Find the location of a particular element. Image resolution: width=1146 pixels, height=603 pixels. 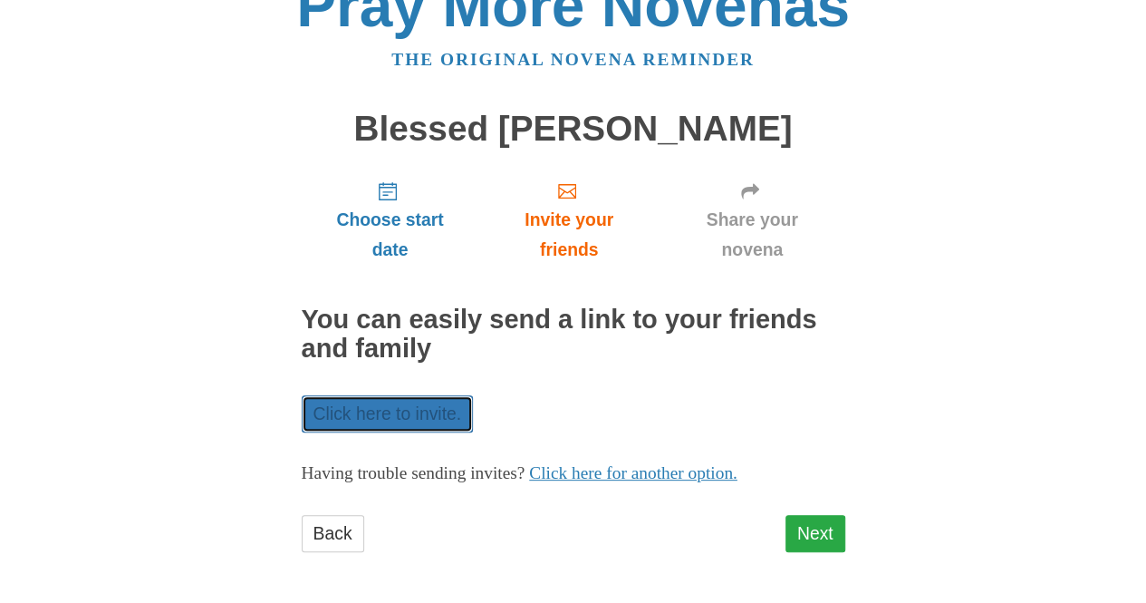

a: Back is located at coordinates (333, 533).